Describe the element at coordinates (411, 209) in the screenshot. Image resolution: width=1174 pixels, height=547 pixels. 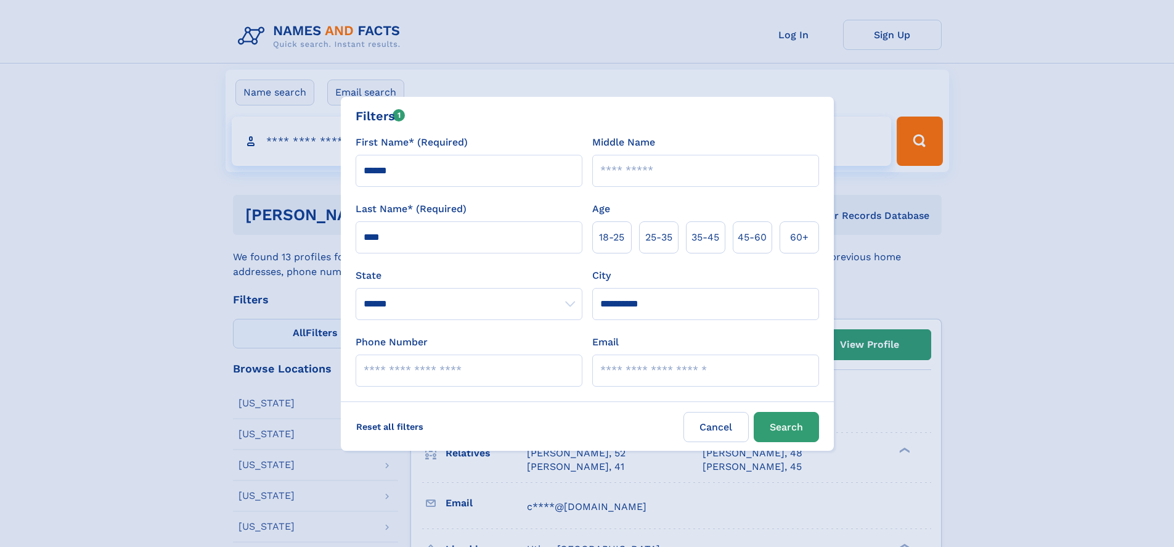
I see `label: Last Name* (Required)` at that location.